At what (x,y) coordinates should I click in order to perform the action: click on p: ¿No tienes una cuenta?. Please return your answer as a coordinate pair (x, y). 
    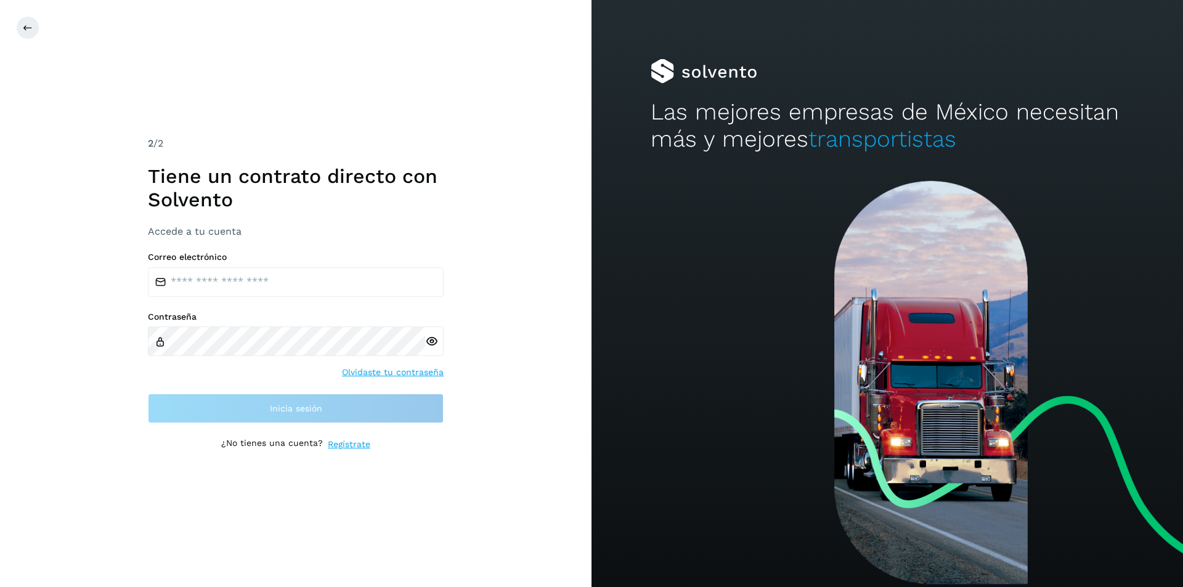
    Looking at the image, I should click on (272, 444).